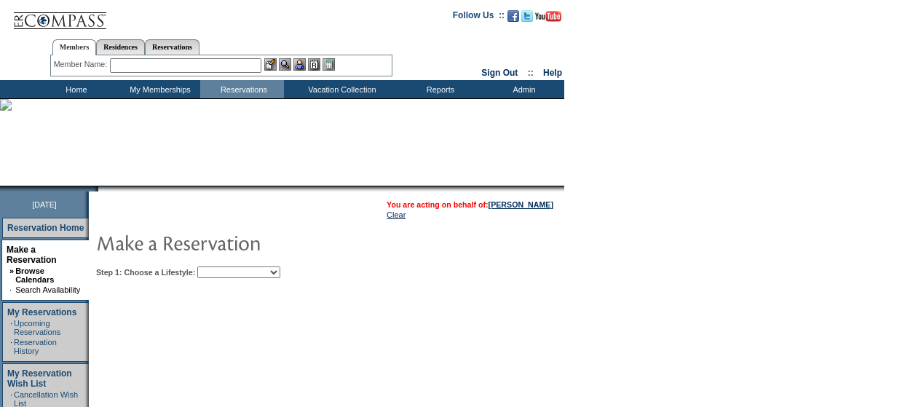 This screenshot has height=407, width=921. Describe the element at coordinates (41, 312) in the screenshot. I see `a: My Reservations` at that location.